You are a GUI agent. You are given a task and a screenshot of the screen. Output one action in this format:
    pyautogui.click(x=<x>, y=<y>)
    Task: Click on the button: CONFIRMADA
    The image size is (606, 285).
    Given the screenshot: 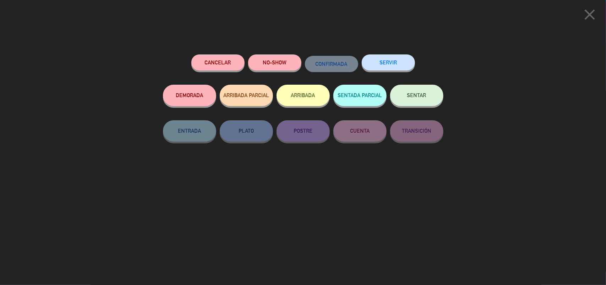 What is the action you would take?
    pyautogui.click(x=332, y=64)
    